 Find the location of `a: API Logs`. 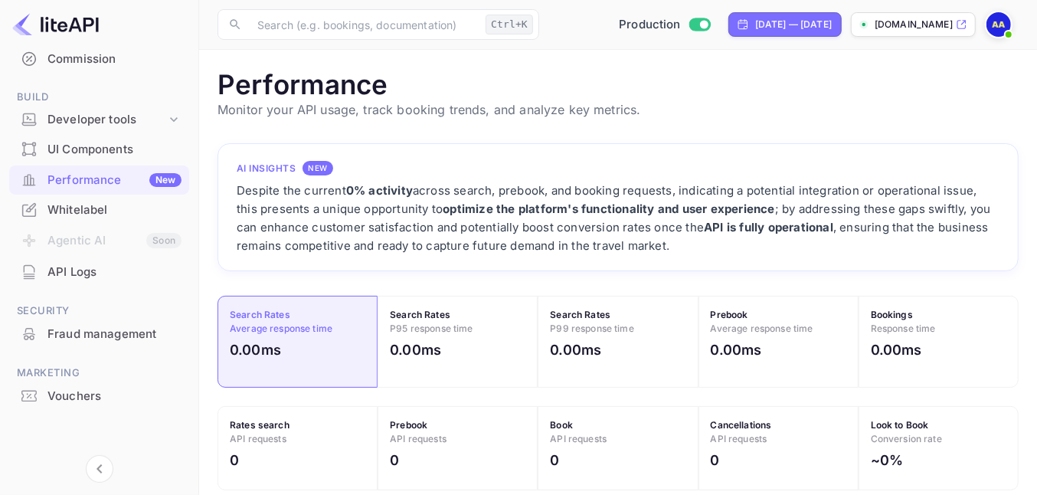

a: API Logs is located at coordinates (99, 271).